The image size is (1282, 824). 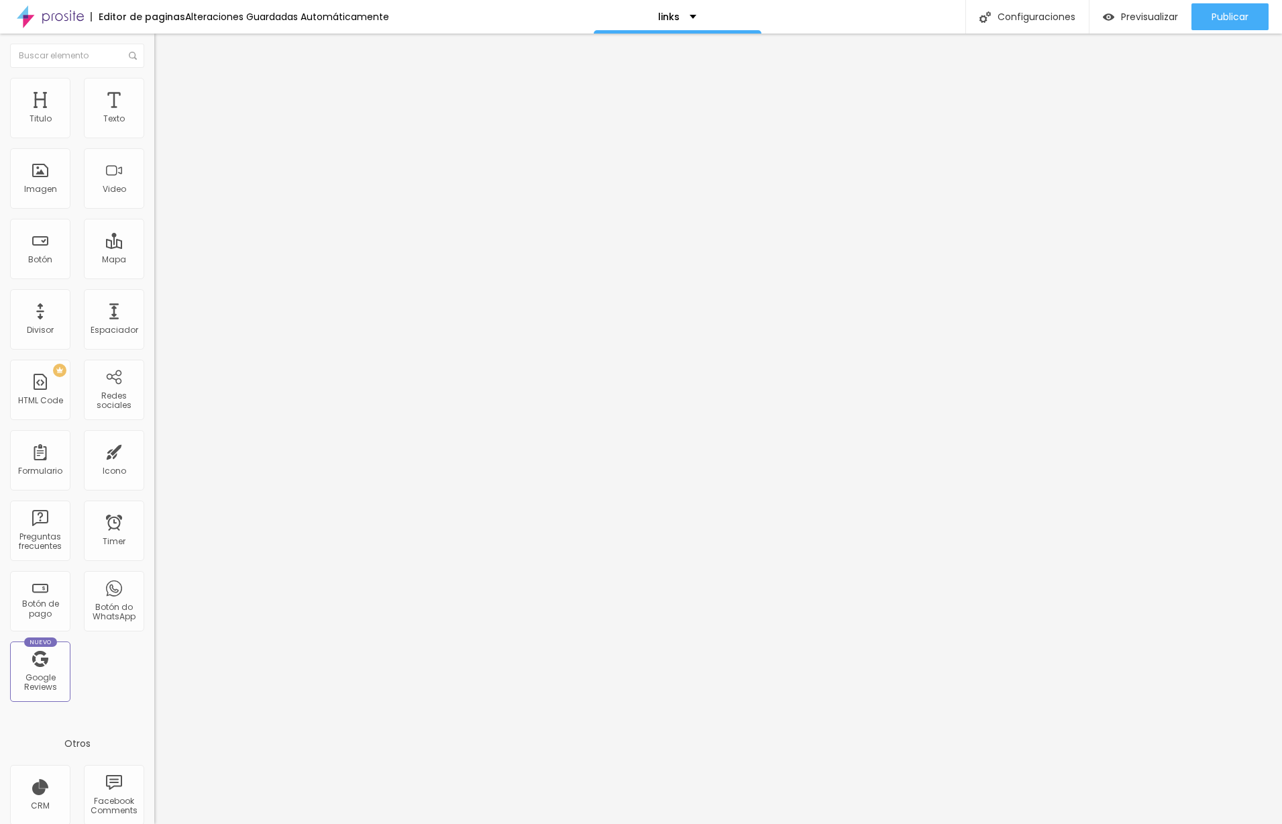 I want to click on div: Formulario, so click(x=40, y=471).